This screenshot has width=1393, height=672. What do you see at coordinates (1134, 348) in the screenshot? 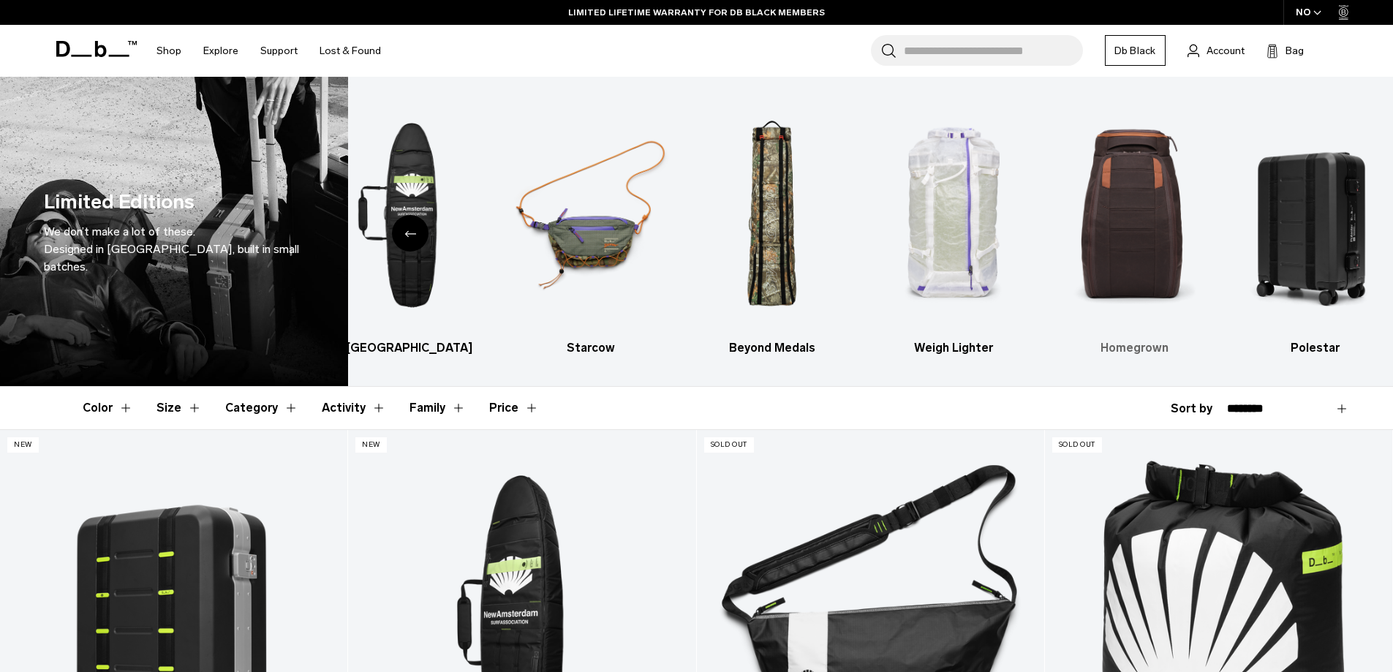
I see `h3: Homegrown` at bounding box center [1134, 348].